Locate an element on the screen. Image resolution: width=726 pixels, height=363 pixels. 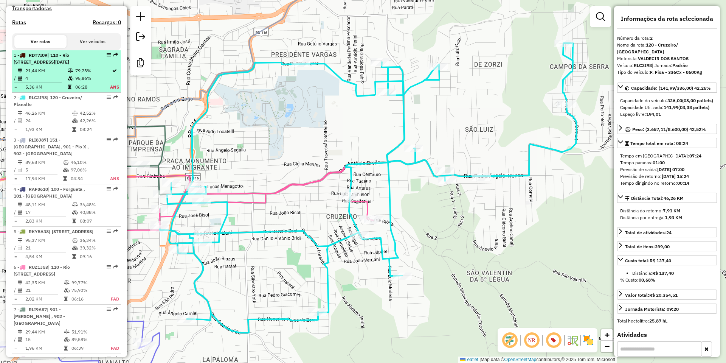
a: Peso: (3.657,11/8.600,00) 42,52% is located at coordinates (667, 129).